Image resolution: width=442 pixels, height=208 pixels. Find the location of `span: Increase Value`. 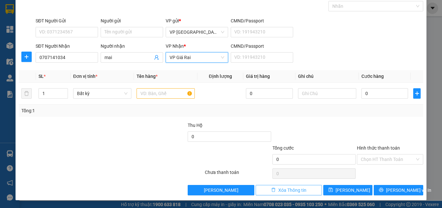

span: Increase Value is located at coordinates (64, 91).